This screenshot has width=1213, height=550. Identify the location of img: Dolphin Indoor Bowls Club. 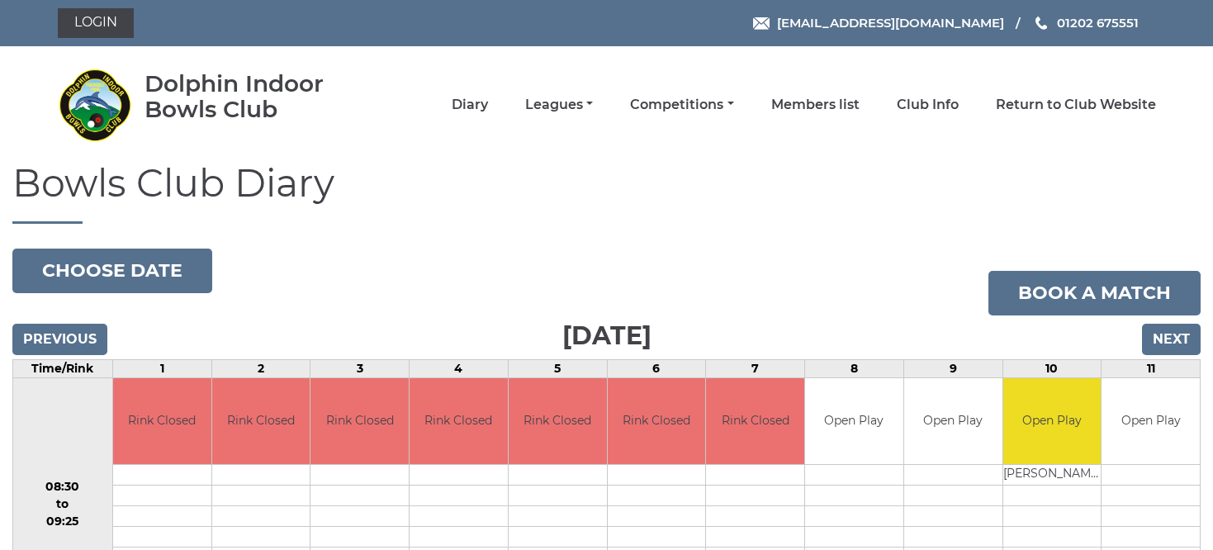
(95, 105).